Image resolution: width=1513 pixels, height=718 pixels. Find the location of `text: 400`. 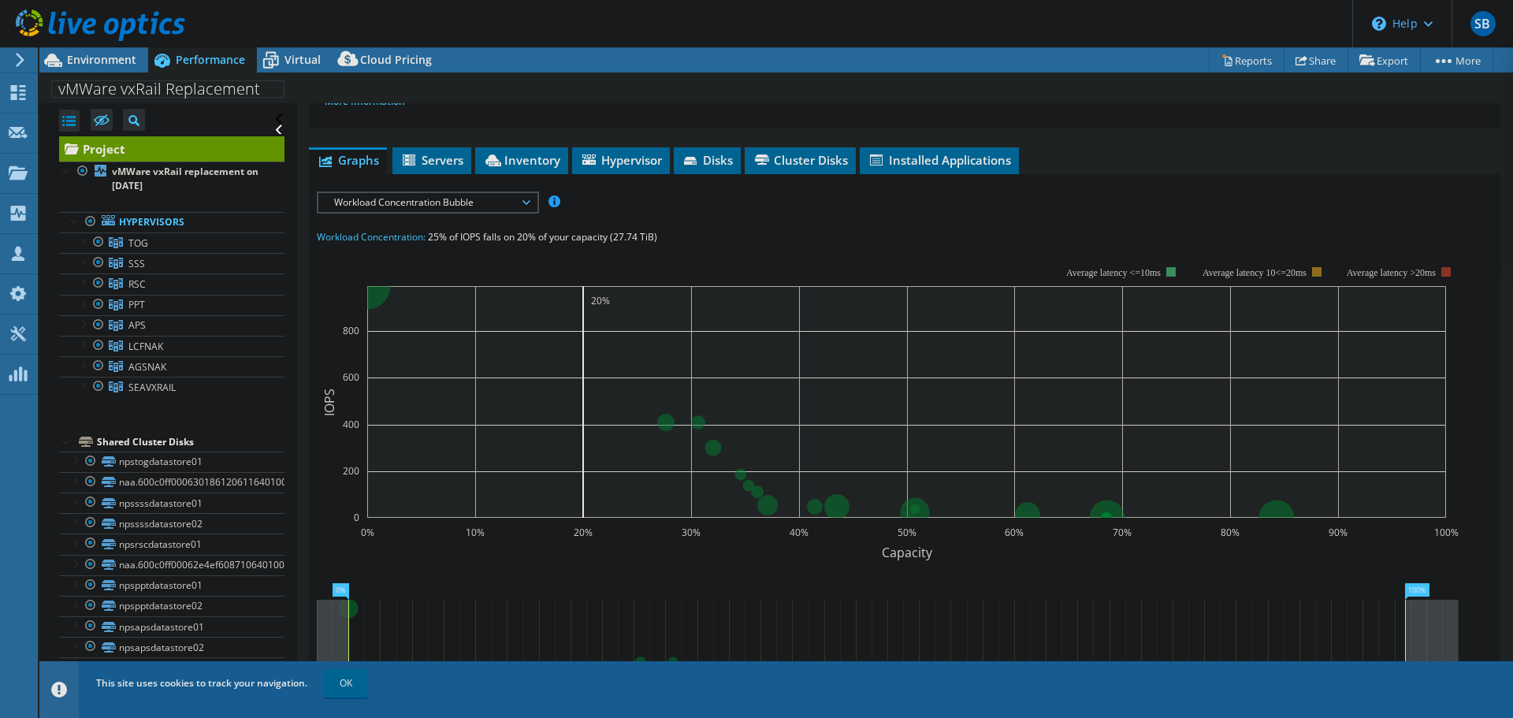

text: 400 is located at coordinates (351, 424).